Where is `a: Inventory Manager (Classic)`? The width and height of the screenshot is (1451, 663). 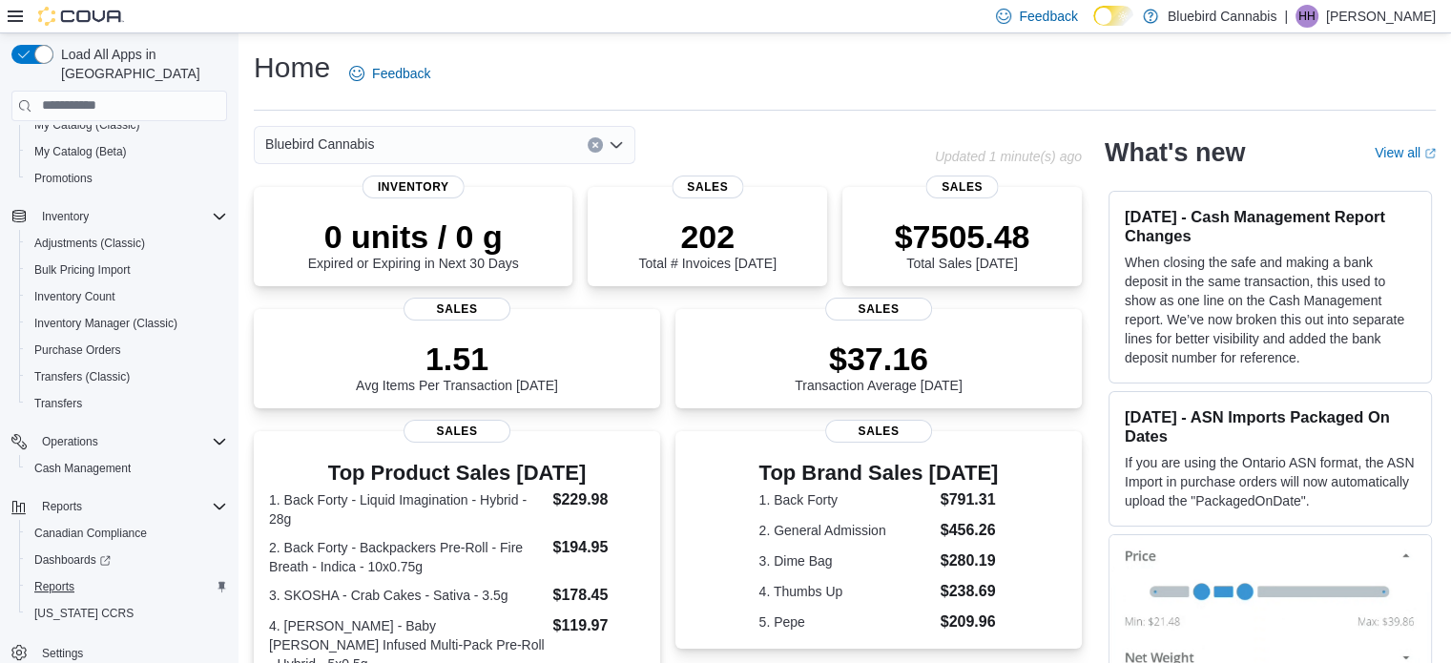
a: Inventory Manager (Classic) is located at coordinates (106, 323).